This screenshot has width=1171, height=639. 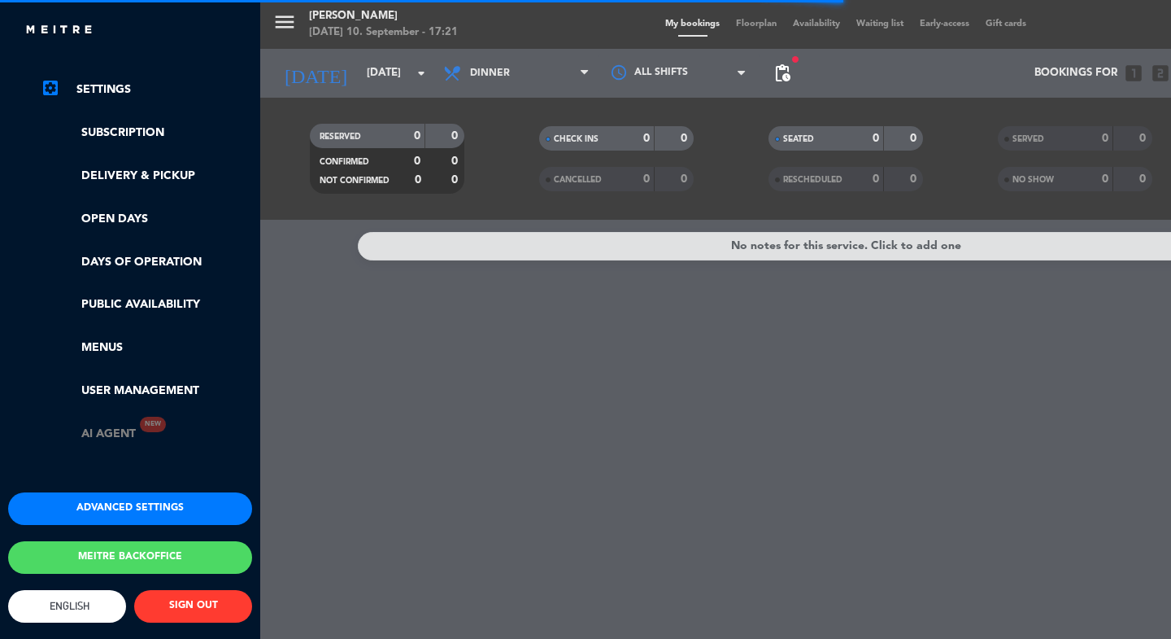 I want to click on a: Subscription, so click(x=146, y=133).